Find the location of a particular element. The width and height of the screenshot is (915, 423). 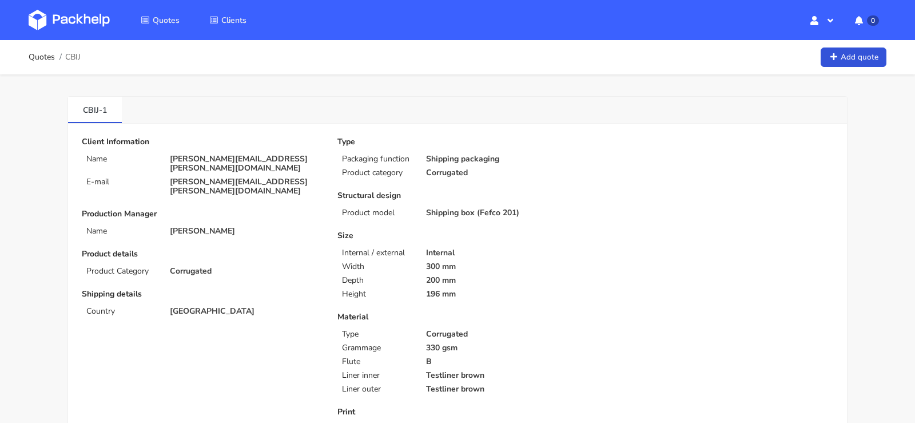

p: Depth is located at coordinates (377, 280).